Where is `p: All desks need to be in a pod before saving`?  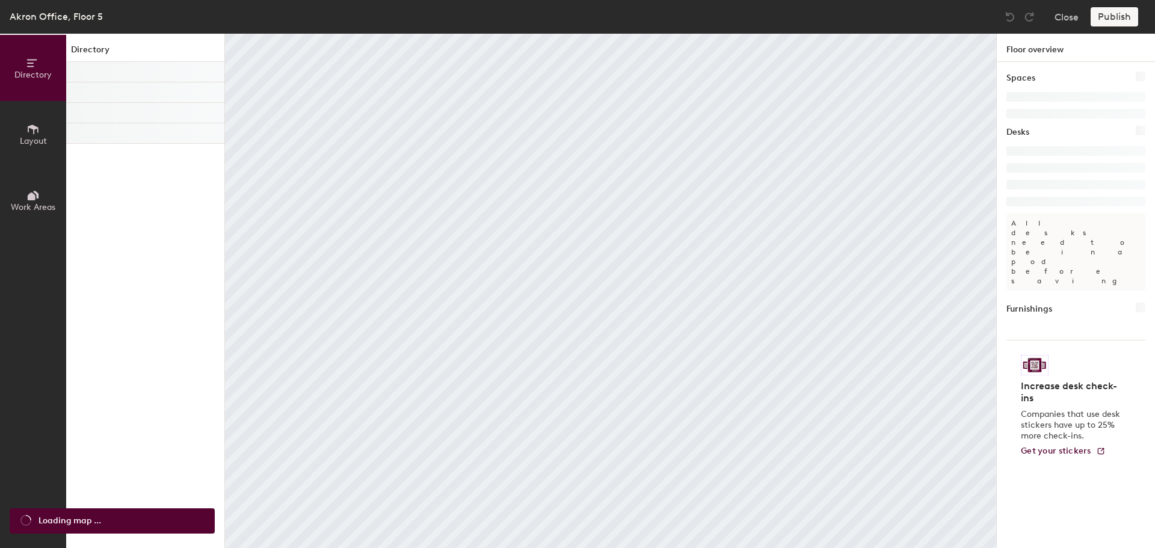 p: All desks need to be in a pod before saving is located at coordinates (1075, 252).